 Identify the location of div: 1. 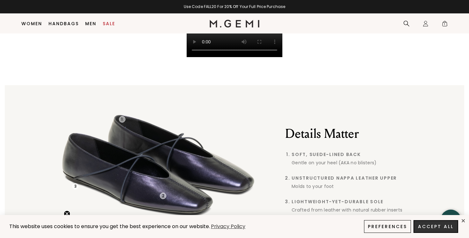
(122, 119).